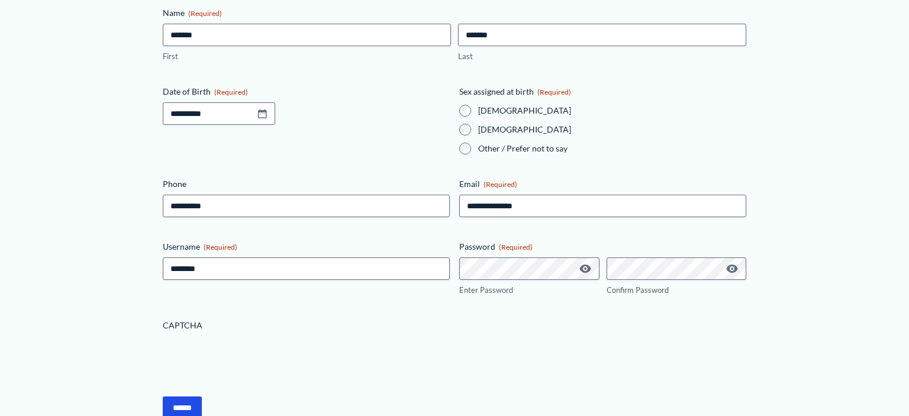  What do you see at coordinates (496, 247) in the screenshot?
I see `legend: Password` at bounding box center [496, 247].